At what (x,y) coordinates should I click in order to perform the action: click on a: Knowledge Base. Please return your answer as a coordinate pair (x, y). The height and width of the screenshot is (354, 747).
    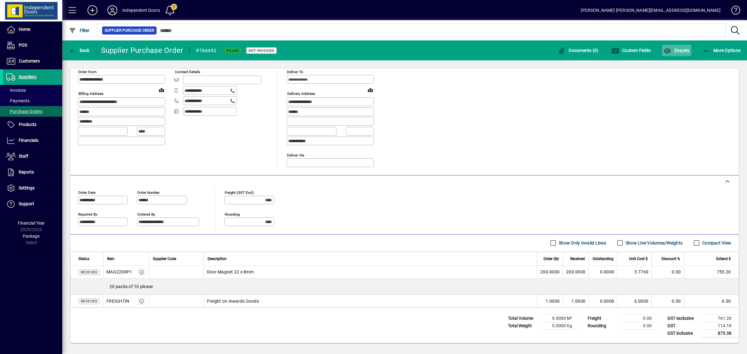
    Looking at the image, I should click on (733, 11).